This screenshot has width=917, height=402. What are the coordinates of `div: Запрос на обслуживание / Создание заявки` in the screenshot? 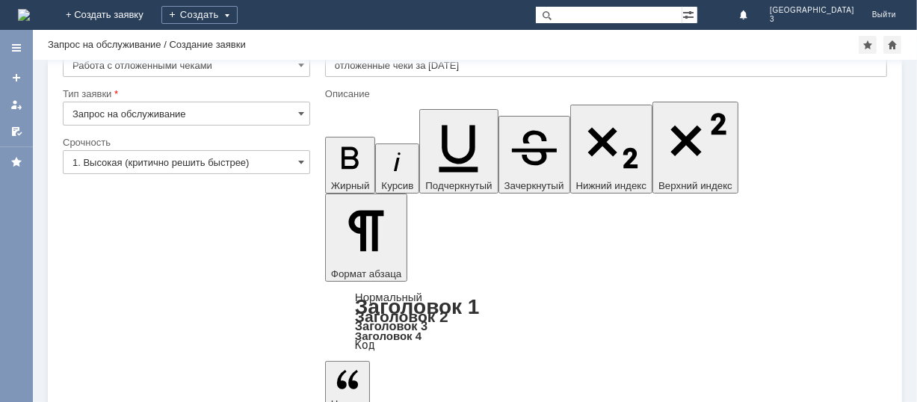 It's located at (147, 44).